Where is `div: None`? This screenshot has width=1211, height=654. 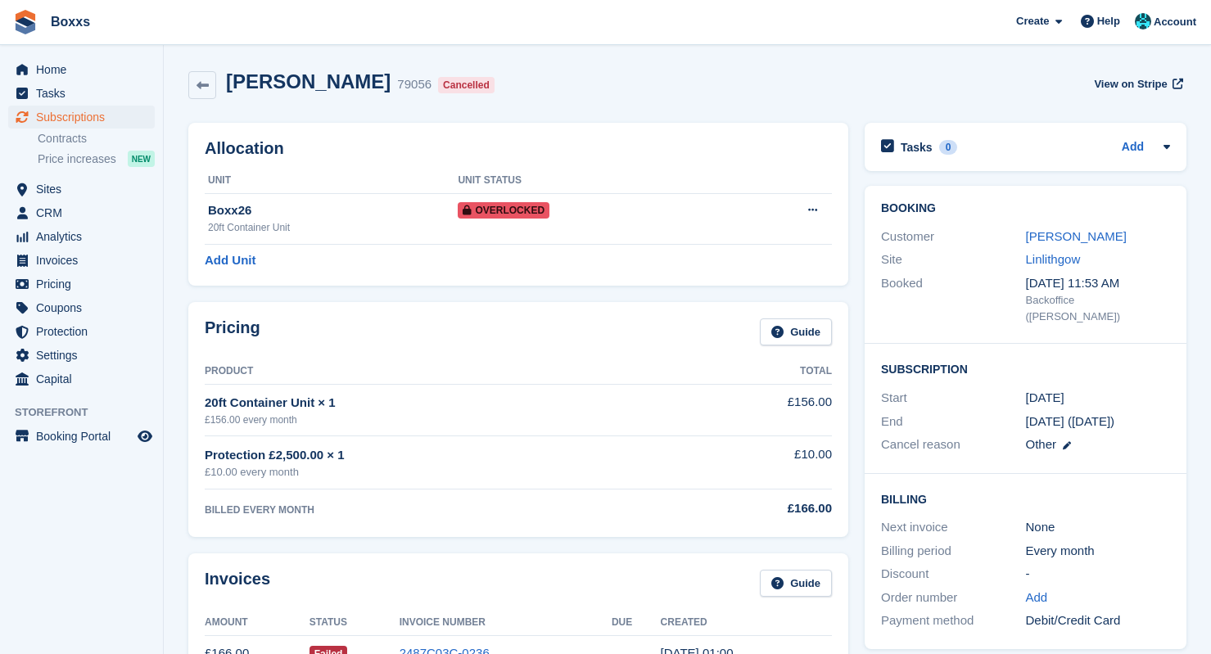 div: None is located at coordinates (1098, 527).